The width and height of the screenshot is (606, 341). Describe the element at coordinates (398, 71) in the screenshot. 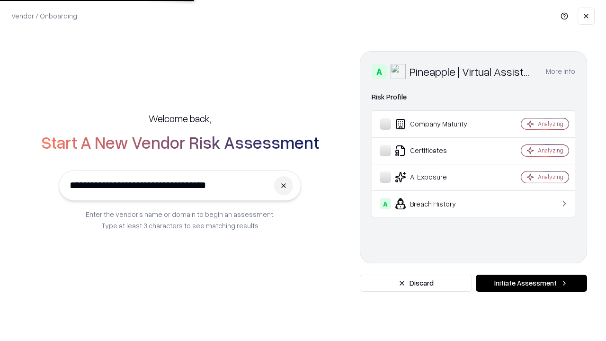

I see `img: Pineapple | Virtual Assistant Agency` at that location.